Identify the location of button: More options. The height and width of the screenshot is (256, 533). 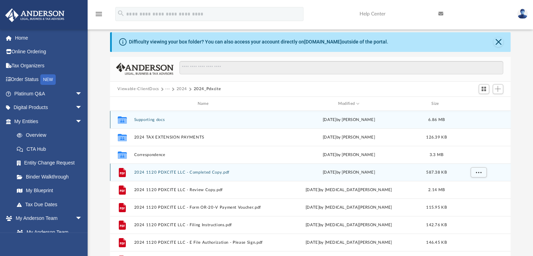
(479, 172).